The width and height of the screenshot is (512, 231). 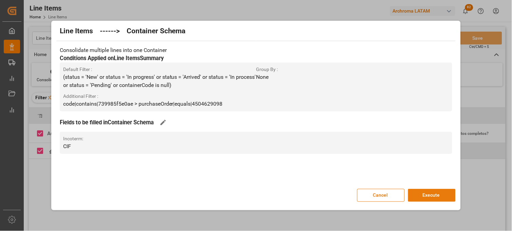 What do you see at coordinates (352, 69) in the screenshot?
I see `span: Group By :` at bounding box center [352, 69].